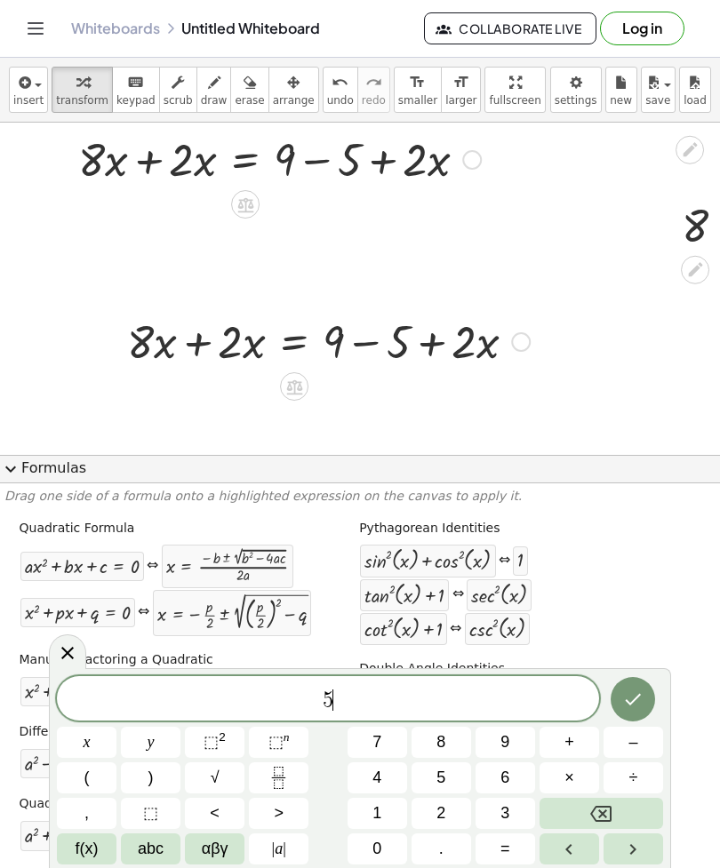  I want to click on button: transform, so click(82, 90).